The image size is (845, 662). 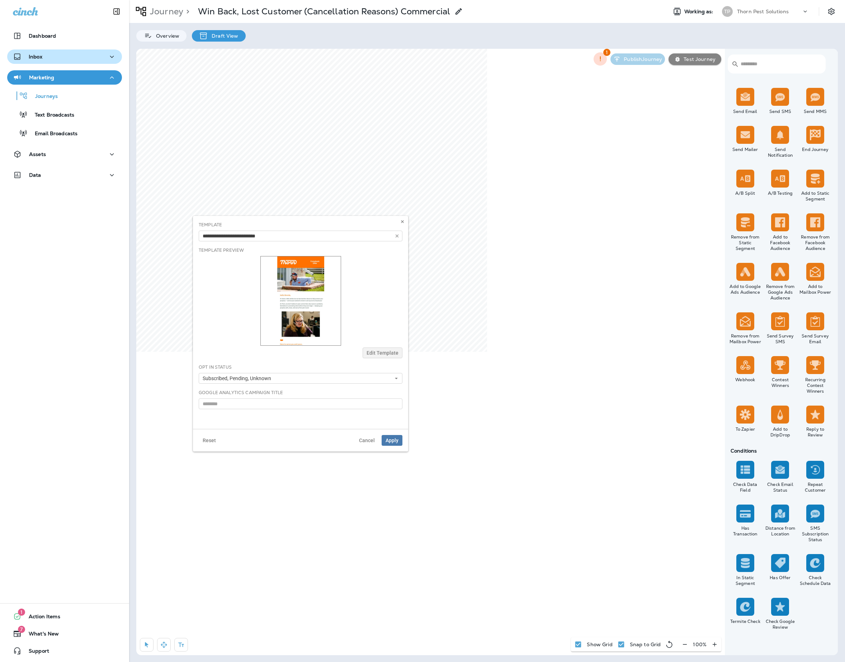 I want to click on div: Has Offer, so click(x=780, y=578).